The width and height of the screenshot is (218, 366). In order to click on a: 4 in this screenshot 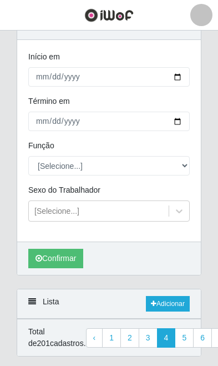, I will do `click(167, 338)`.